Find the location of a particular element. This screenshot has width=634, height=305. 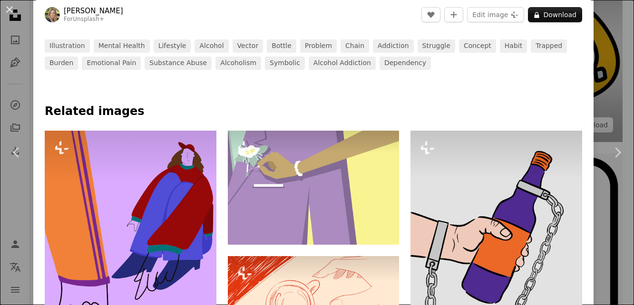

img: Go to Alona Savchuk's profile is located at coordinates (52, 15).